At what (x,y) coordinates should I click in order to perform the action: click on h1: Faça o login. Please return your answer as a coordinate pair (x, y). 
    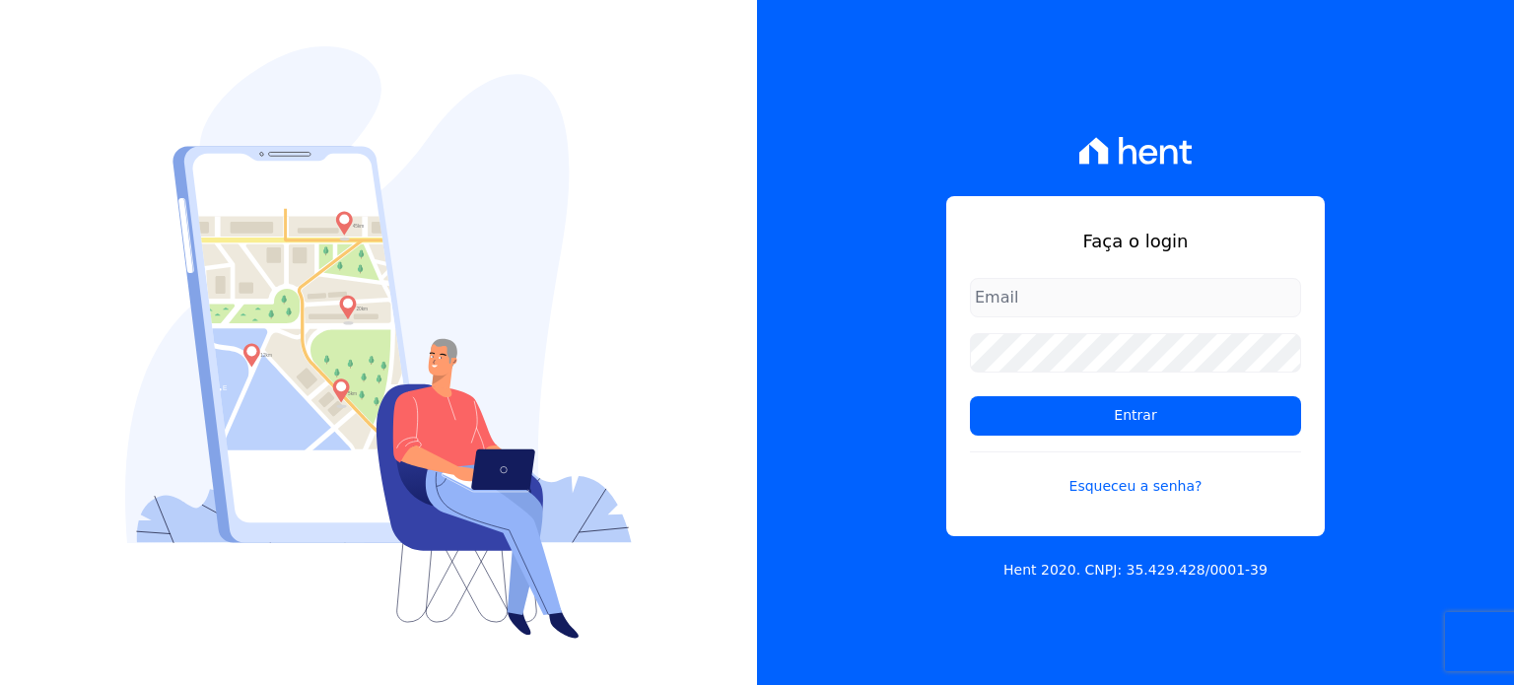
    Looking at the image, I should click on (1136, 241).